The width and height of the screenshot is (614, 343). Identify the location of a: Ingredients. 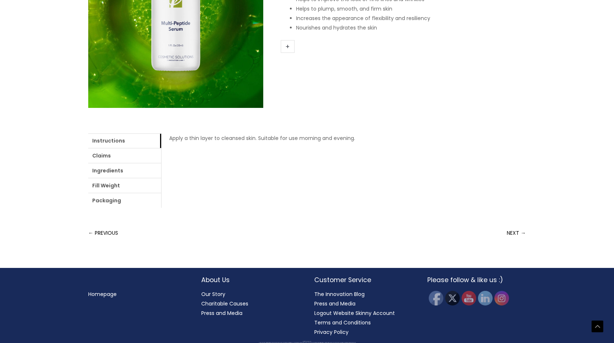
(125, 171).